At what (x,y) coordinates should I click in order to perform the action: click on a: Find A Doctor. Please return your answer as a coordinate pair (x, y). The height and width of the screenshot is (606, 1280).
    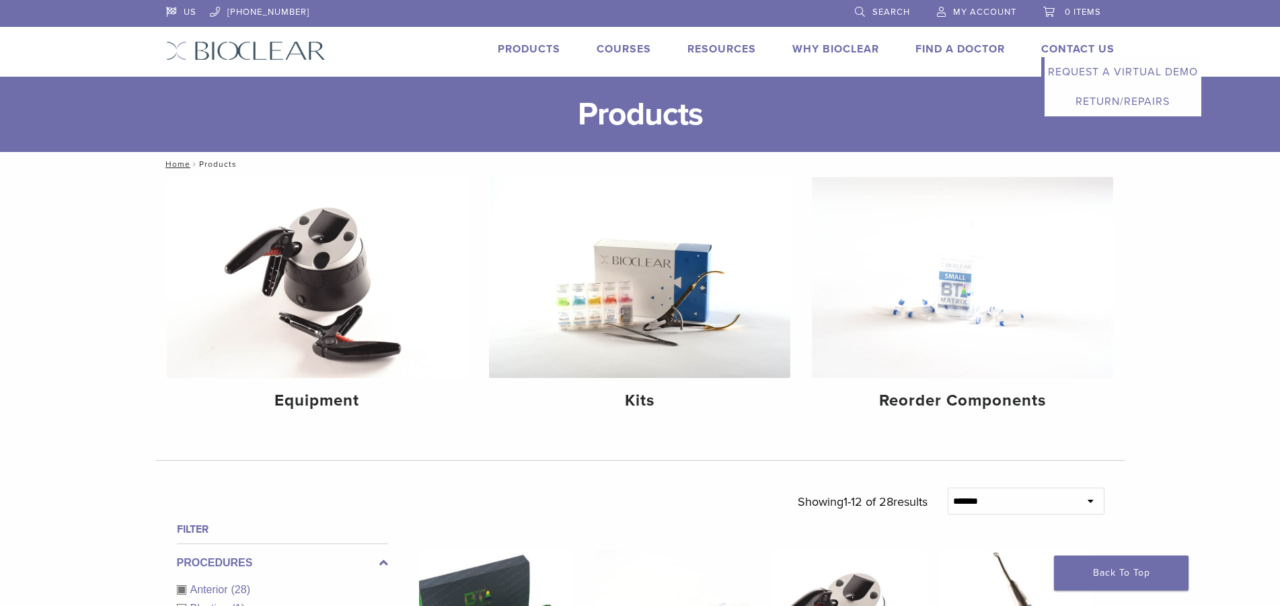
    Looking at the image, I should click on (960, 49).